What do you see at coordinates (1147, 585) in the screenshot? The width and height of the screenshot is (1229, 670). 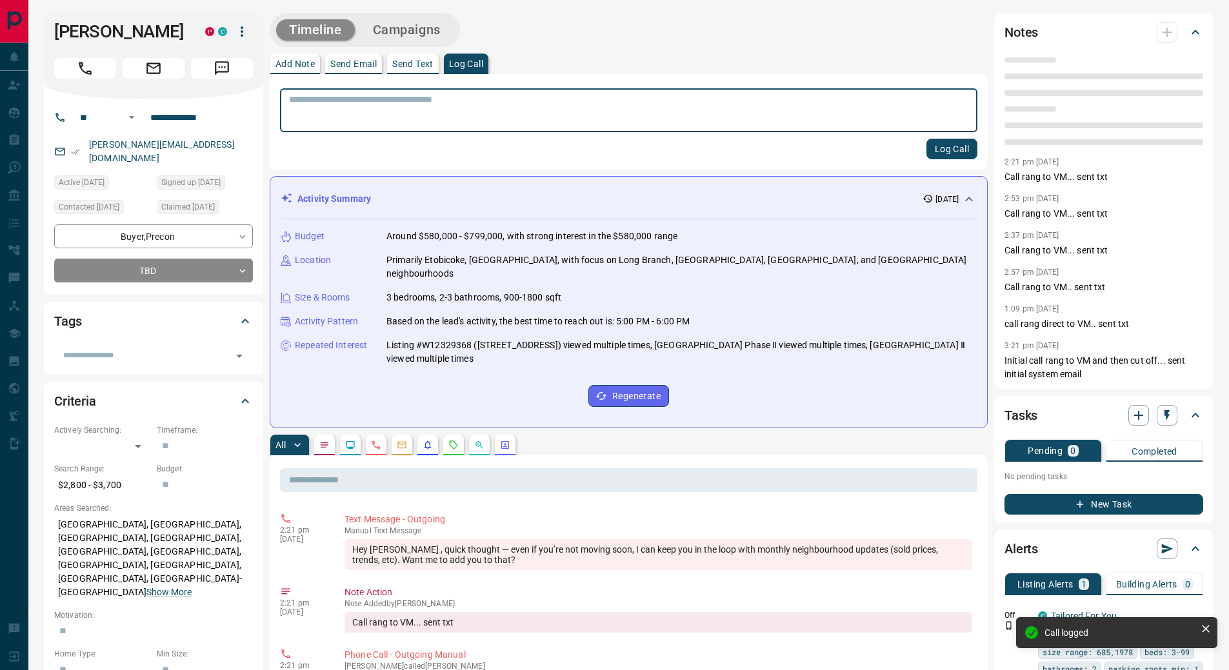 I see `p: Building Alerts` at bounding box center [1147, 585].